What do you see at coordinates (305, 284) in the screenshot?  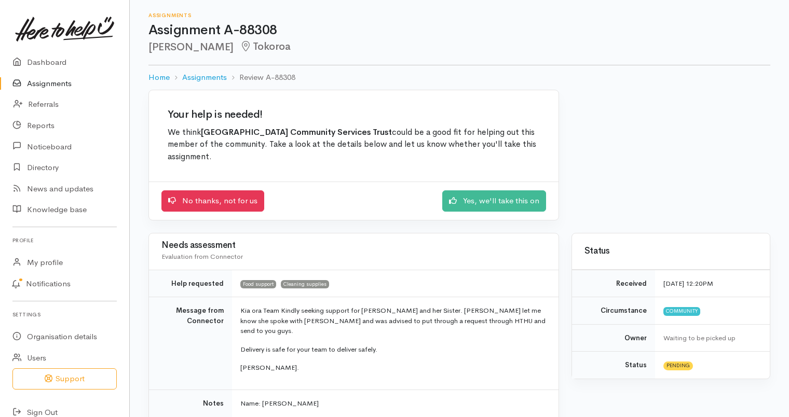 I see `span: Cleaning supplies` at bounding box center [305, 284].